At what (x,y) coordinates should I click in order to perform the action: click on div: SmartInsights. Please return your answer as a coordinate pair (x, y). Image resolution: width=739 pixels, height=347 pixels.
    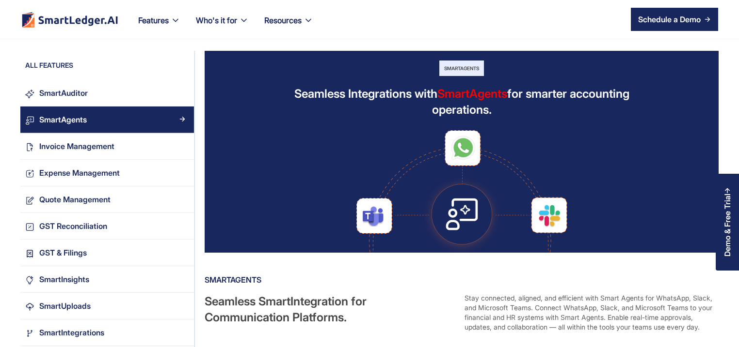
    Looking at the image, I should click on (64, 280).